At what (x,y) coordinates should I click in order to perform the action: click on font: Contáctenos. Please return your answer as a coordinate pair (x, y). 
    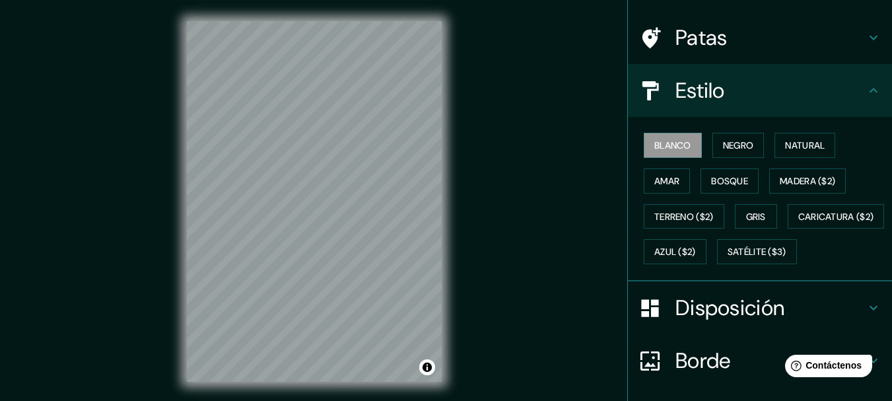
    Looking at the image, I should click on (59, 16).